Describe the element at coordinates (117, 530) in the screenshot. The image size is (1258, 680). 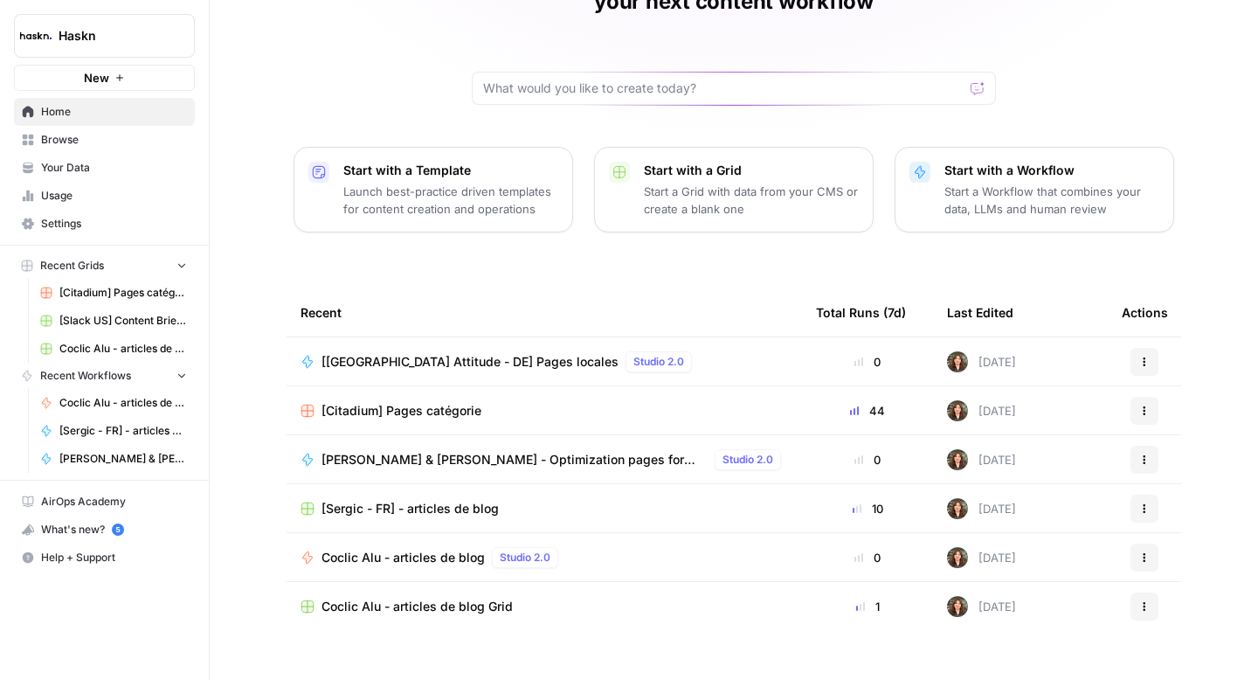
I see `text: 5` at that location.